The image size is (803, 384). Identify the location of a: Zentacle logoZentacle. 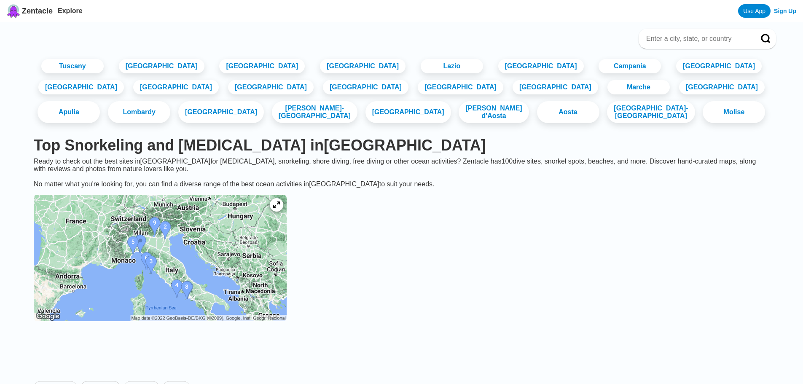
(30, 11).